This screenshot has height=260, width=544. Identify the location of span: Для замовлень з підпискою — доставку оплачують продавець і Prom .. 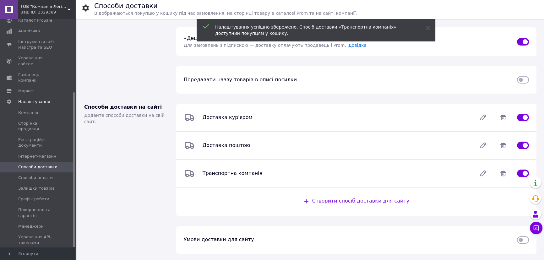
(265, 65).